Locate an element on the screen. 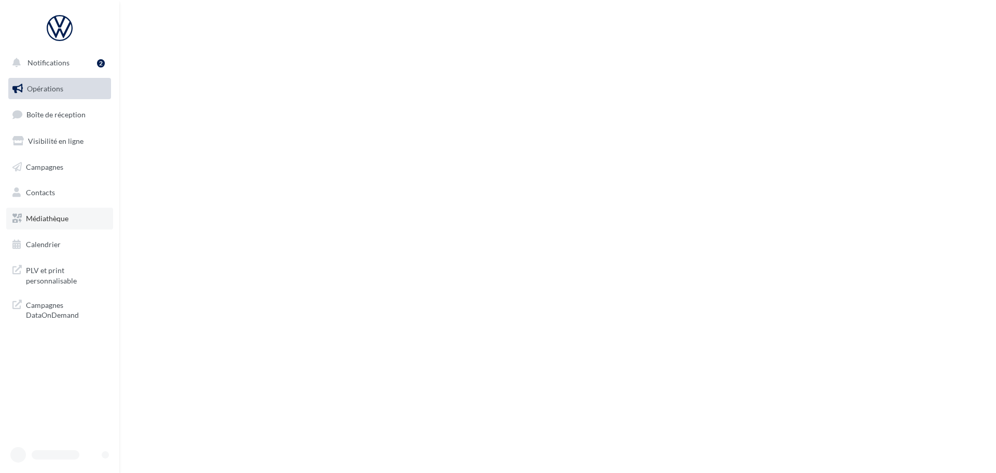 Image resolution: width=996 pixels, height=473 pixels. a: PLV et print personnalisable is located at coordinates (60, 274).